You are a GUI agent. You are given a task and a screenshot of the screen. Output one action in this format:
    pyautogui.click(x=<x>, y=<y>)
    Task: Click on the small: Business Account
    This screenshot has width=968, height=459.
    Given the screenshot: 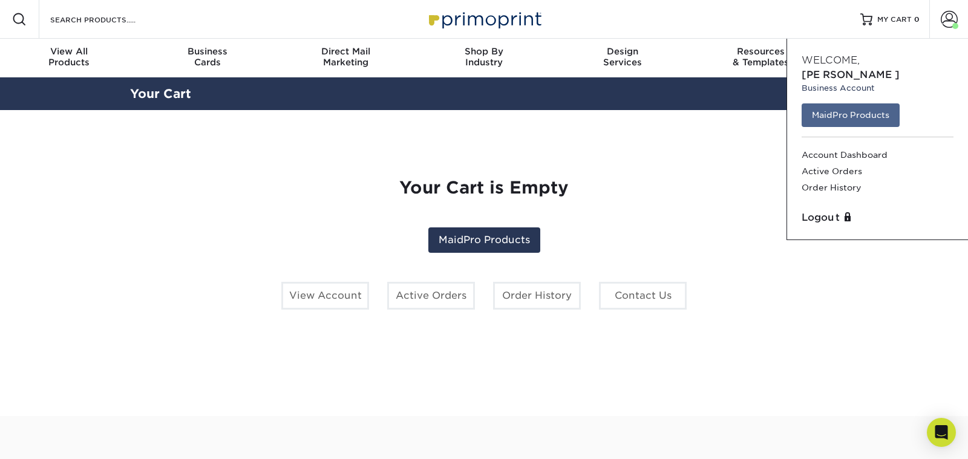 What is the action you would take?
    pyautogui.click(x=877, y=88)
    